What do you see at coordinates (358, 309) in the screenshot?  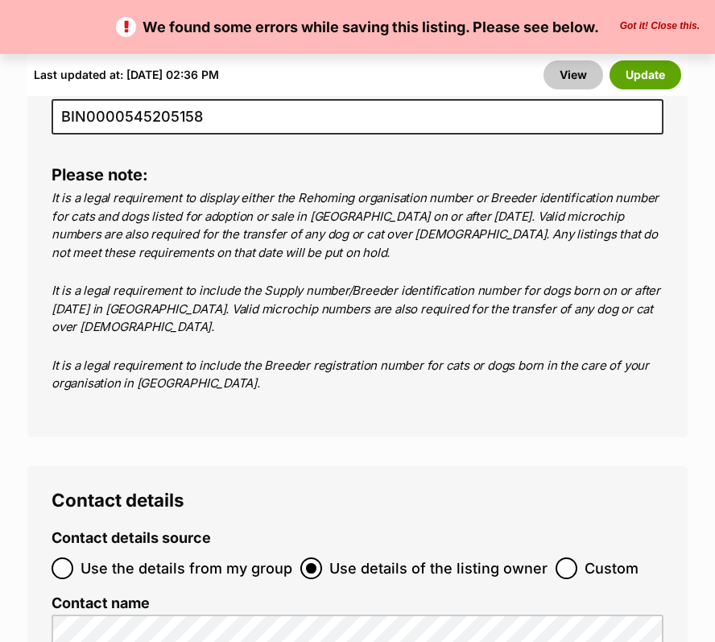 I see `p: It is a legal requirement to include the Supply number/Breeder identification number for dogs bor...` at bounding box center [358, 309].